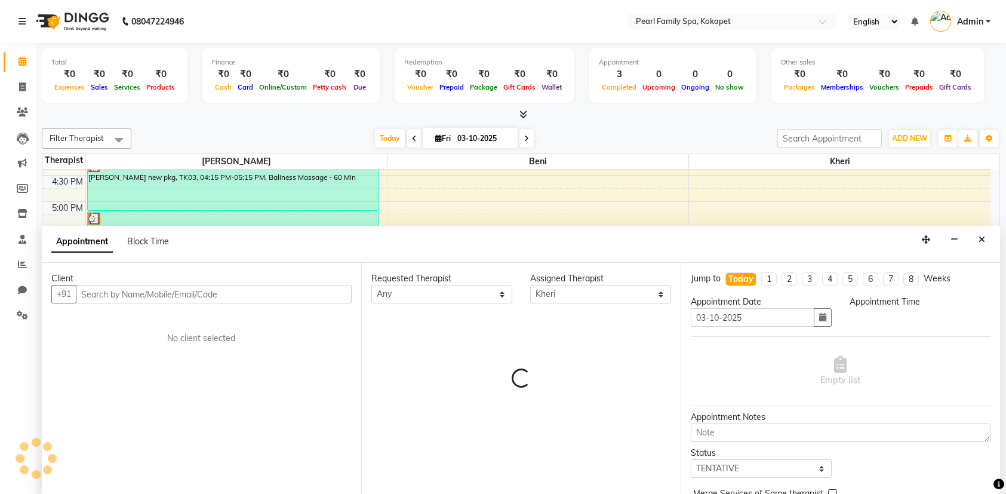 Image resolution: width=1006 pixels, height=494 pixels. What do you see at coordinates (148, 241) in the screenshot?
I see `span: Block Time` at bounding box center [148, 241].